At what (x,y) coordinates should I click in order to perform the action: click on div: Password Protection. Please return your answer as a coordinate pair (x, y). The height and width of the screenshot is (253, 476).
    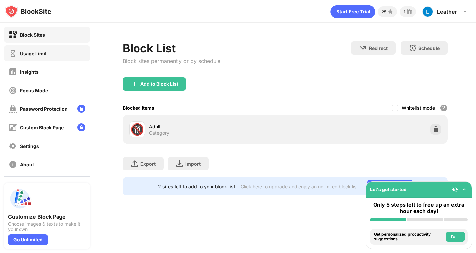
    Looking at the image, I should click on (44, 109).